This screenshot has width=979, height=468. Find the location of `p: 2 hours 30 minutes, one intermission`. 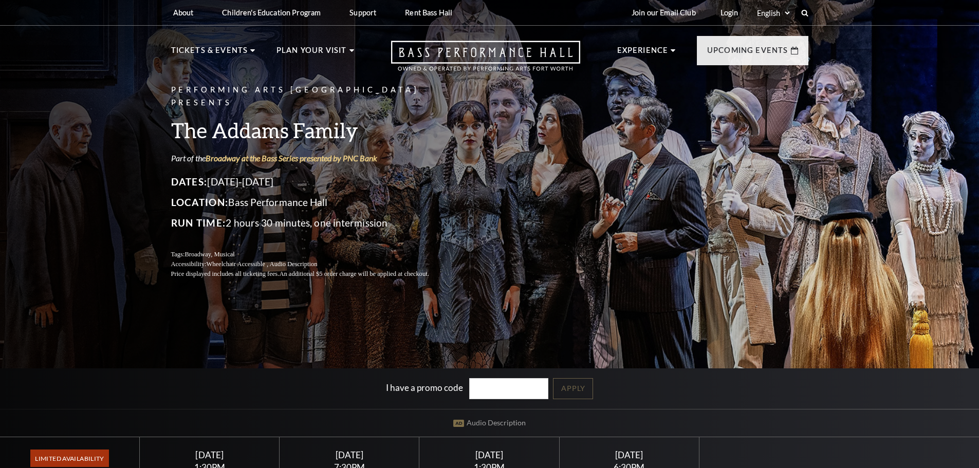

p: 2 hours 30 minutes, one intermission is located at coordinates (312, 223).